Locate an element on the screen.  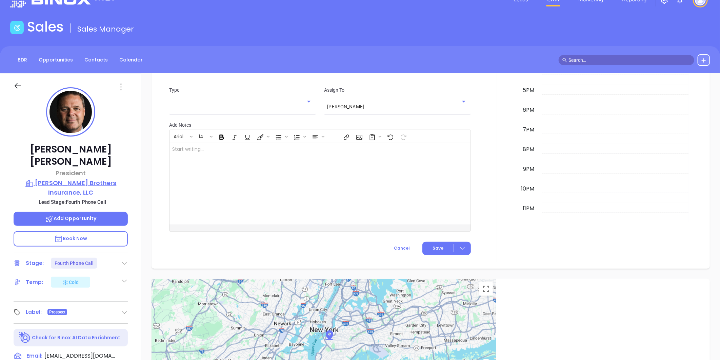
span: Arial is located at coordinates (178, 135).